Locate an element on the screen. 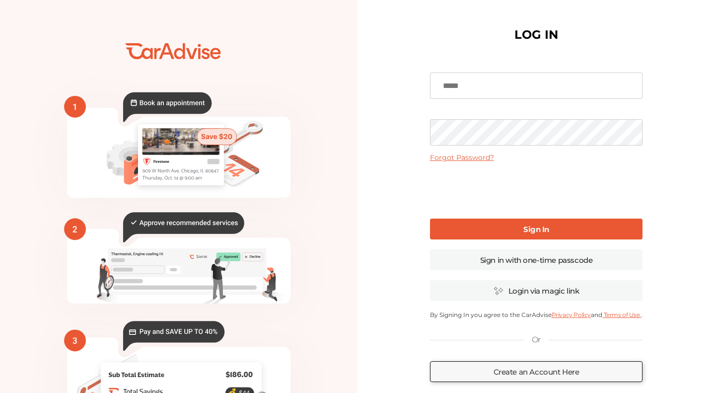 Image resolution: width=715 pixels, height=393 pixels. b: Sign In is located at coordinates (536, 229).